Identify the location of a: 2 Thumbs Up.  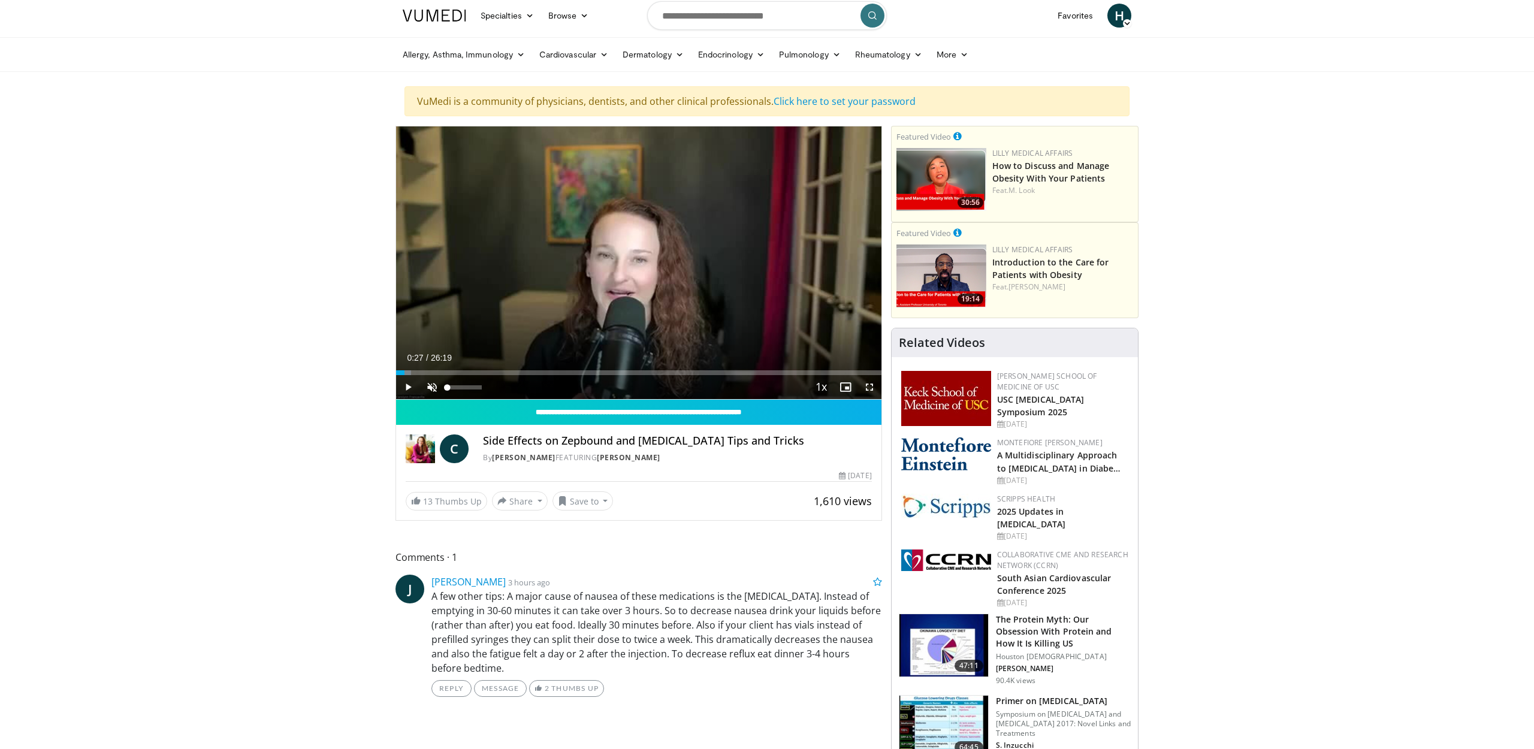
(566, 689).